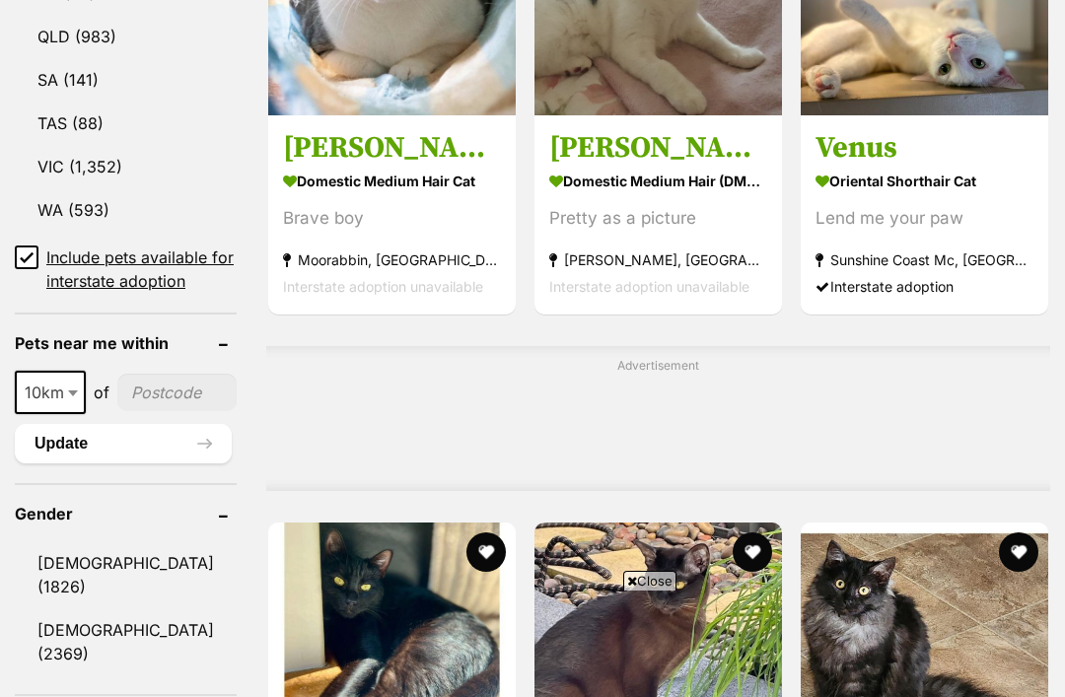 The image size is (1065, 697). Describe the element at coordinates (924, 218) in the screenshot. I see `div: Lend me your paw` at that location.